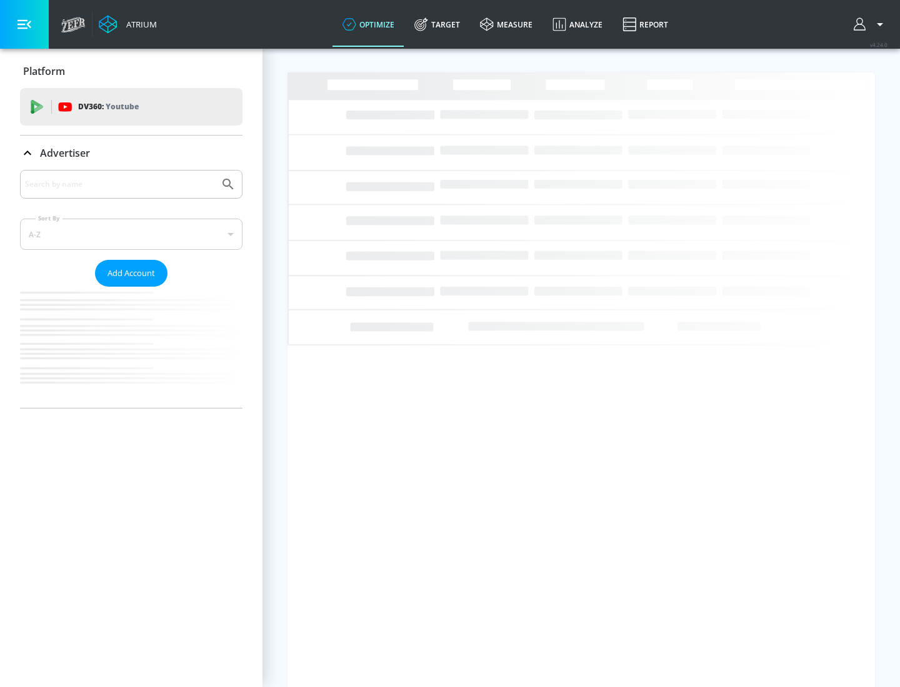  What do you see at coordinates (645, 24) in the screenshot?
I see `a: Report` at bounding box center [645, 24].